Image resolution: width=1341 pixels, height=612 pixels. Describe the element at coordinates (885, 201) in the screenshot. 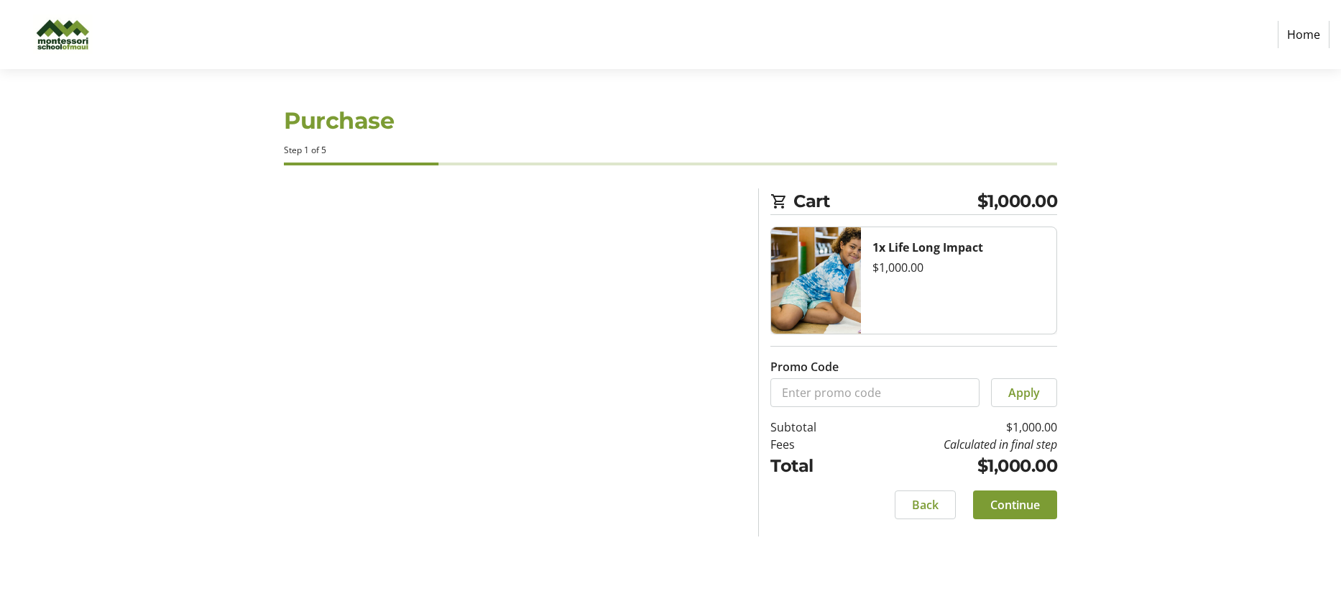

I see `span: Cart` at that location.